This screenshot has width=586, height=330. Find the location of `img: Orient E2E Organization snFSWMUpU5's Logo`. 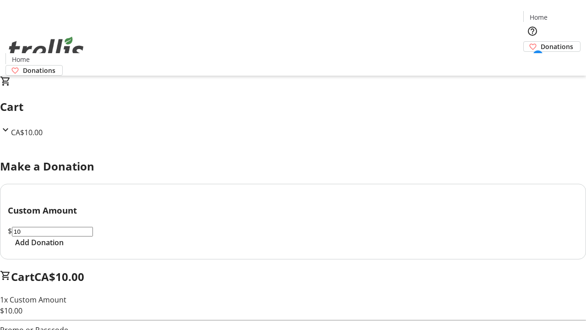

img: Orient E2E Organization snFSWMUpU5's Logo is located at coordinates (46, 49).